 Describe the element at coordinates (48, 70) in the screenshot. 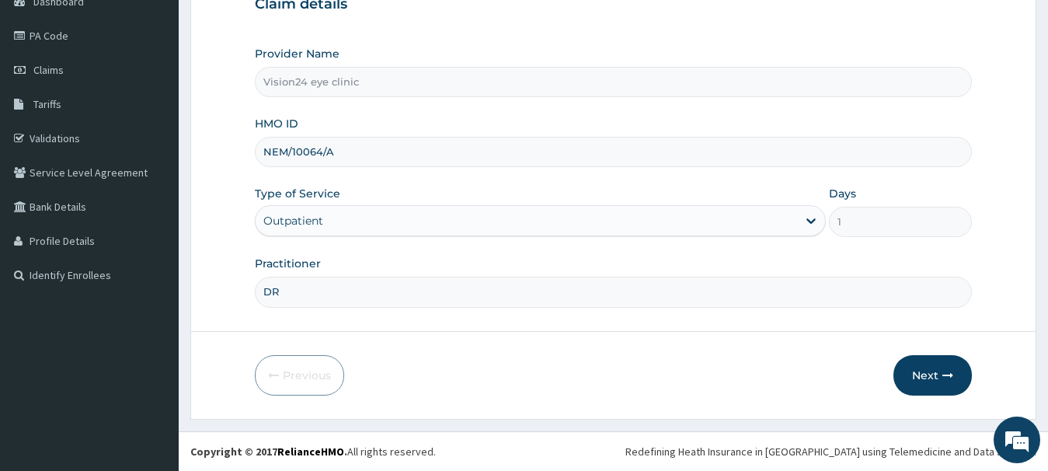

I see `span: Claims` at that location.